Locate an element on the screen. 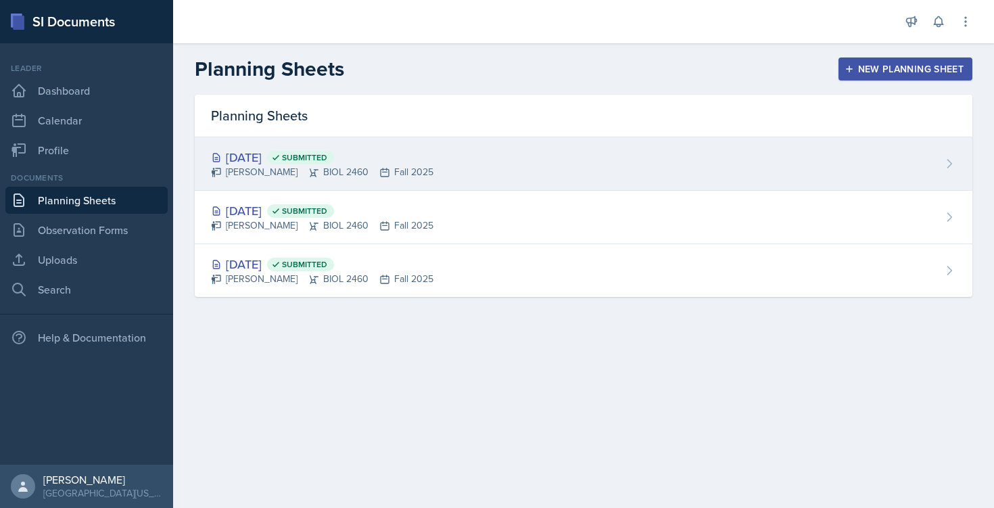 The image size is (994, 508). h2: Planning Sheets is located at coordinates (269, 69).